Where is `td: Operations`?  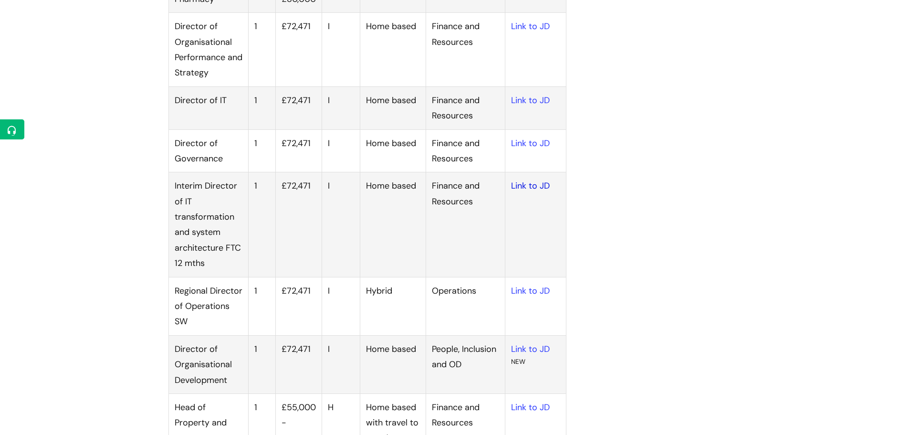 td: Operations is located at coordinates (465, 306).